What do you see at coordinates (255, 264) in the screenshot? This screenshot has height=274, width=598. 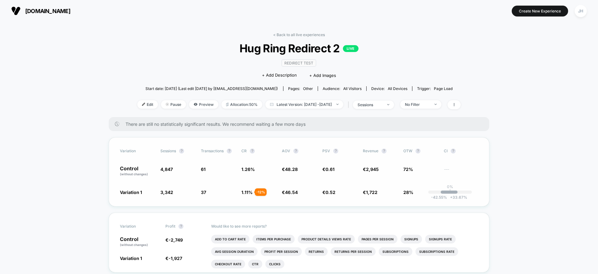 I see `li: Ctr` at bounding box center [255, 264].